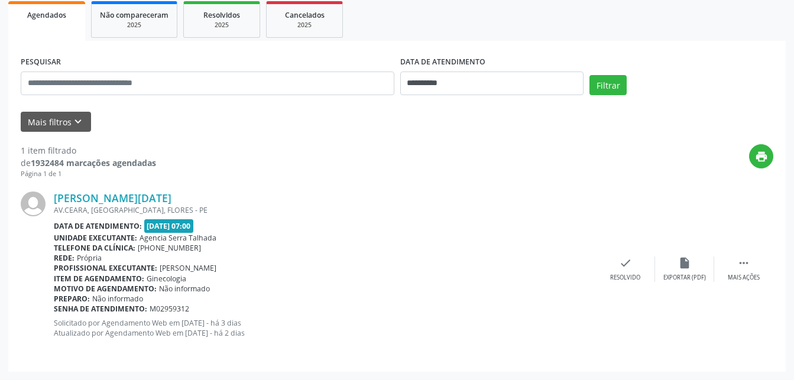  I want to click on b: Data de atendimento:, so click(97, 226).